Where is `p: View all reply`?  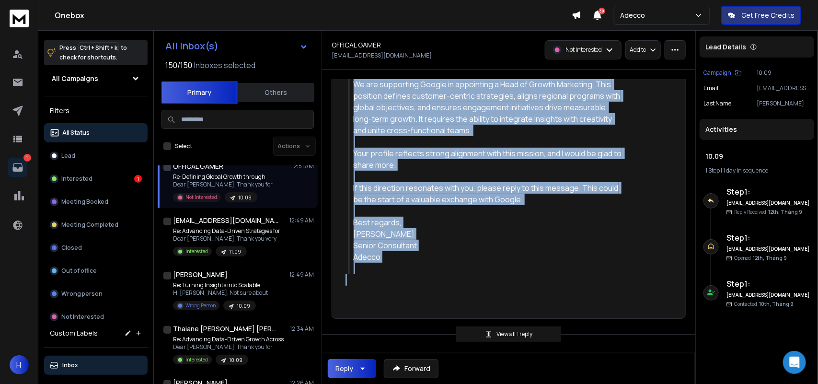
p: View all reply is located at coordinates (514, 334).